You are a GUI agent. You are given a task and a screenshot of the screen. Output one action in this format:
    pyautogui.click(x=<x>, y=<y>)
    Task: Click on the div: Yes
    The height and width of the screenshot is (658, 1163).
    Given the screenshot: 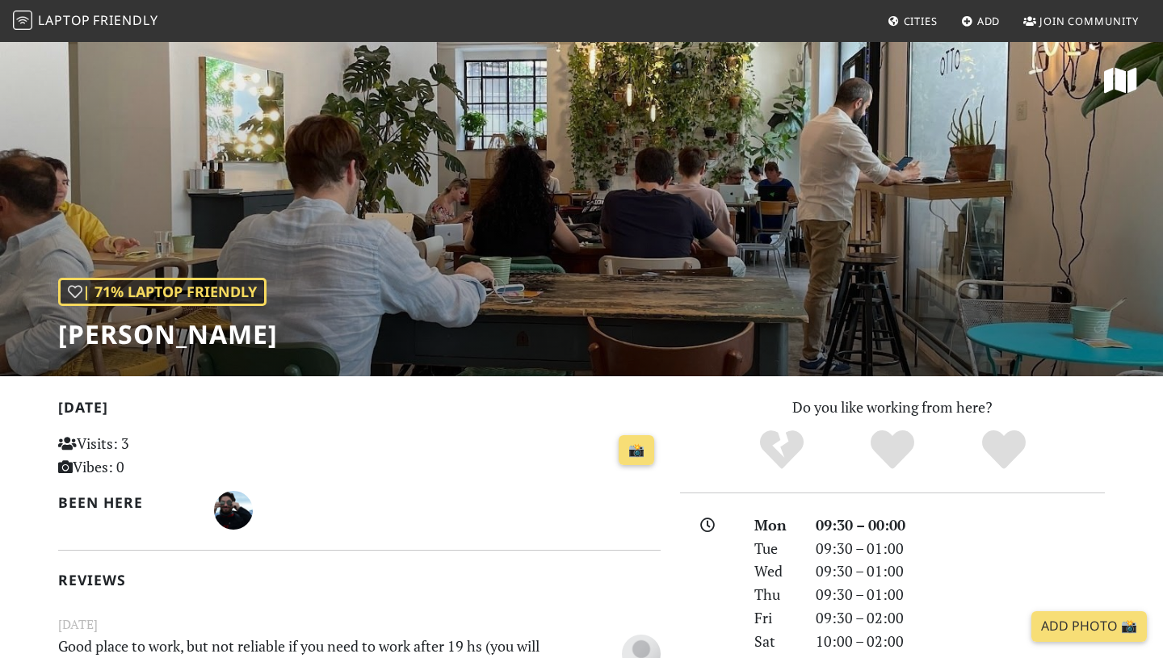 What is the action you would take?
    pyautogui.click(x=892, y=450)
    